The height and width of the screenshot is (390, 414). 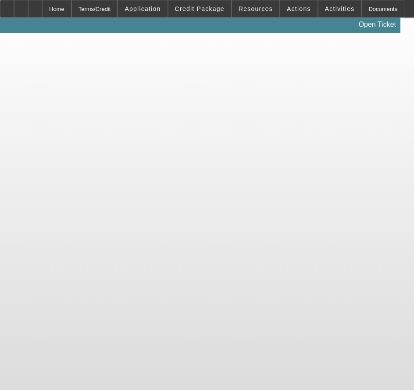 What do you see at coordinates (256, 9) in the screenshot?
I see `button: Resources` at bounding box center [256, 9].